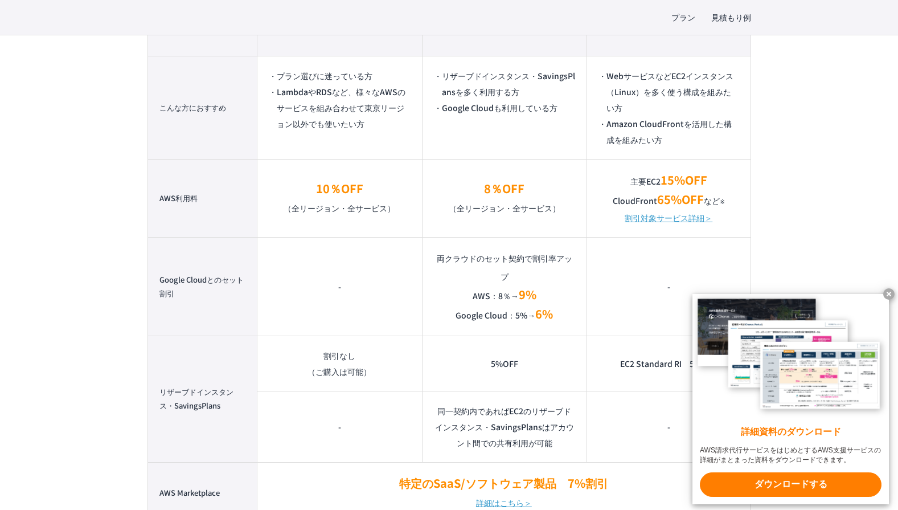 Image resolution: width=898 pixels, height=510 pixels. Describe the element at coordinates (504, 426) in the screenshot. I see `td: 同一契約内であればEC2のリザーブドインスタンス・SavingsPlansはアカウント間での共有利用が可能` at that location.